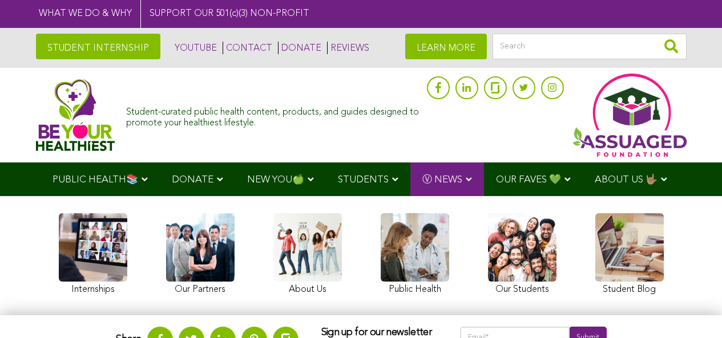  What do you see at coordinates (98, 46) in the screenshot?
I see `a: STUDENT INTERNSHIP` at bounding box center [98, 46].